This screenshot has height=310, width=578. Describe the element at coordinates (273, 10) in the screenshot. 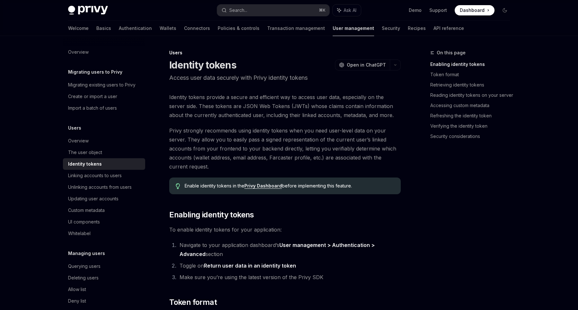

I see `button: Search...⌘K` at that location.